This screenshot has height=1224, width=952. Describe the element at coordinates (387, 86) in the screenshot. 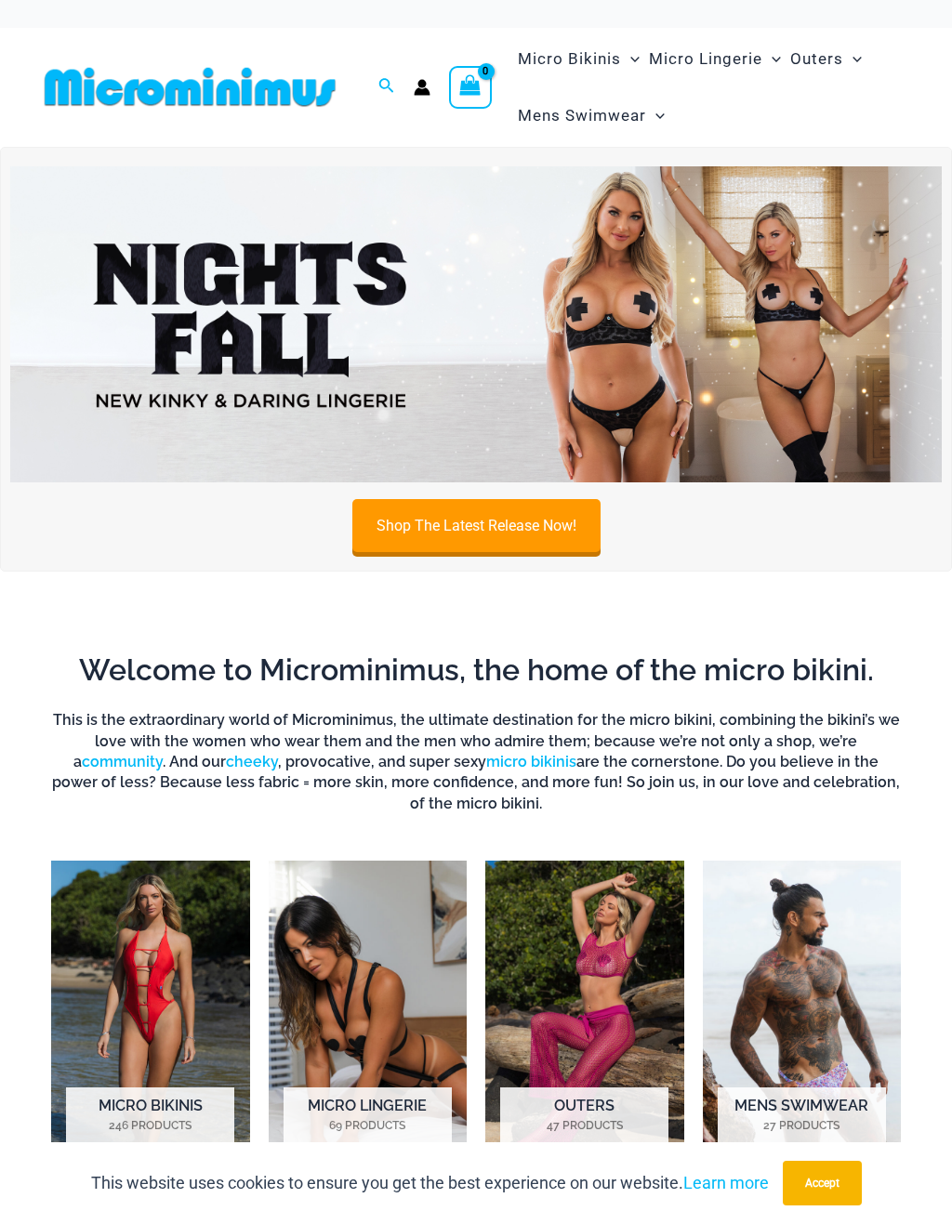

I see `a: Search icon link` at that location.